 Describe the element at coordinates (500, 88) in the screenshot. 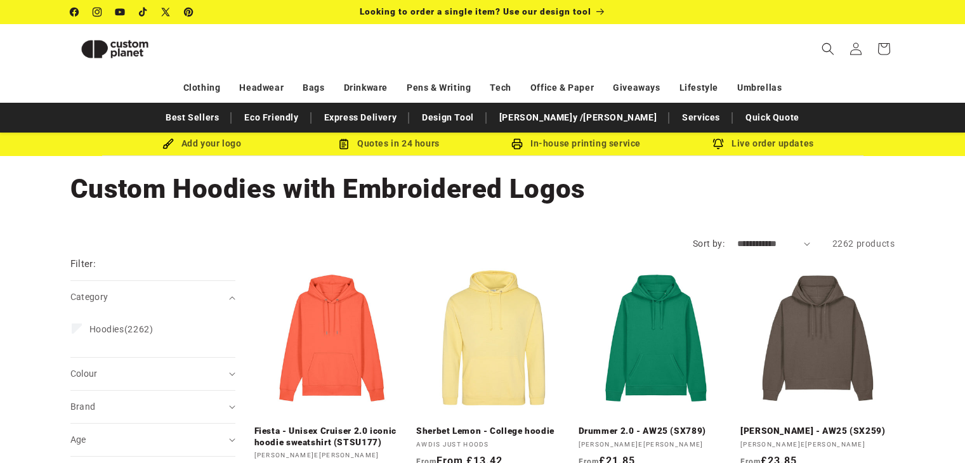

I see `a: Tech` at that location.